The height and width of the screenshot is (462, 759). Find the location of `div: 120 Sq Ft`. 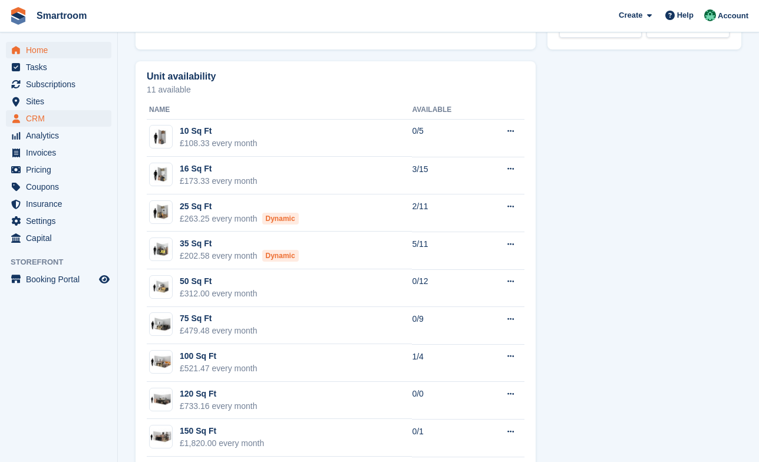

div: 120 Sq Ft is located at coordinates (219, 394).